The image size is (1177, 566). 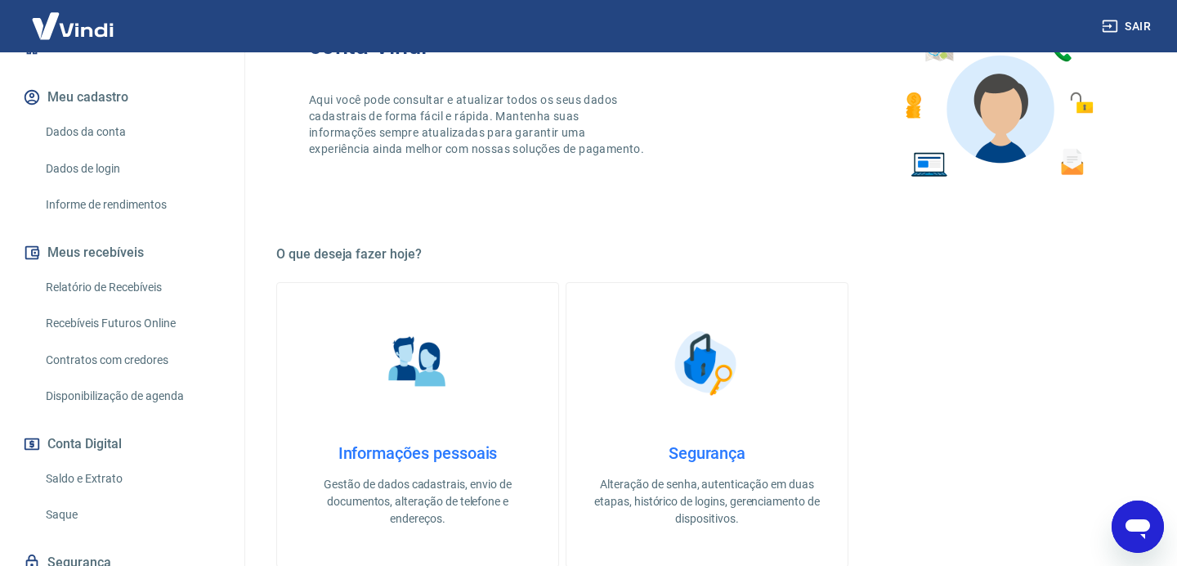 I want to click on button: Conta Digital, so click(x=122, y=444).